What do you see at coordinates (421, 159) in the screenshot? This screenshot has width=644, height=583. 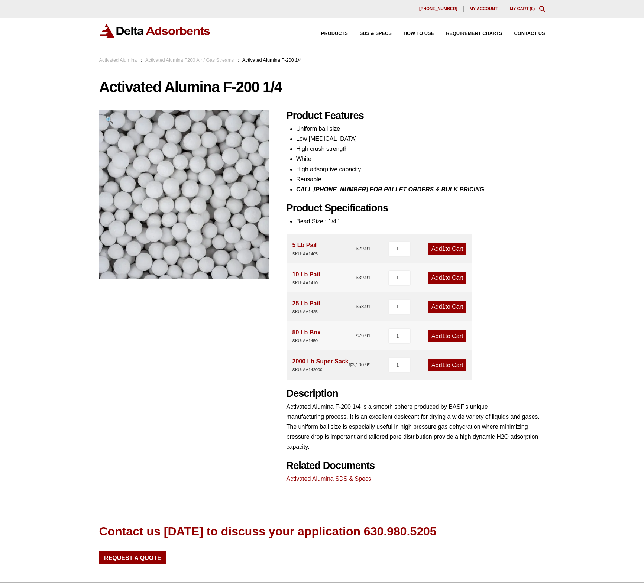 I see `li: White` at bounding box center [421, 159].